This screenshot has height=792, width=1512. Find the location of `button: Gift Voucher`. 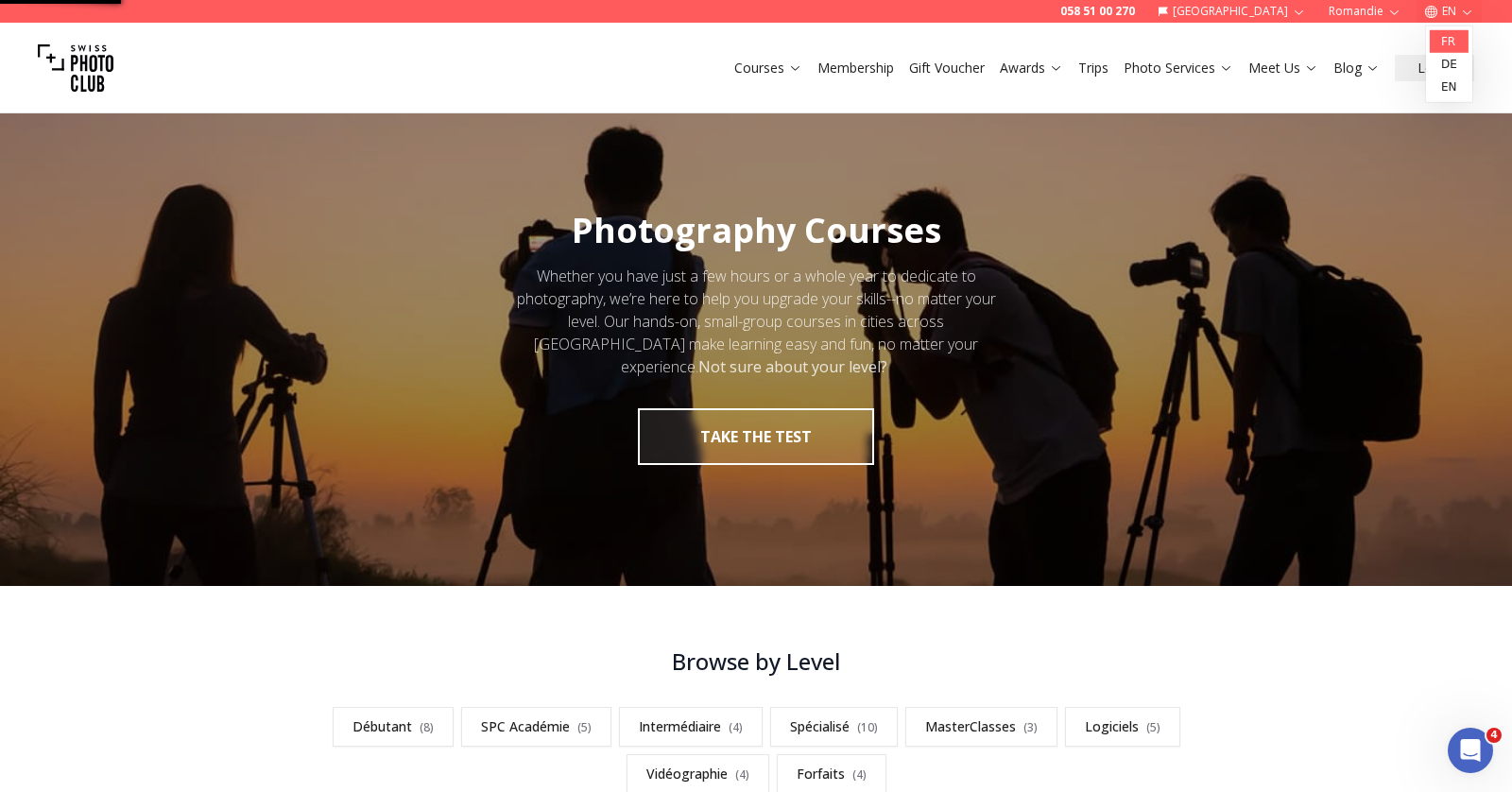

button: Gift Voucher is located at coordinates (947, 68).